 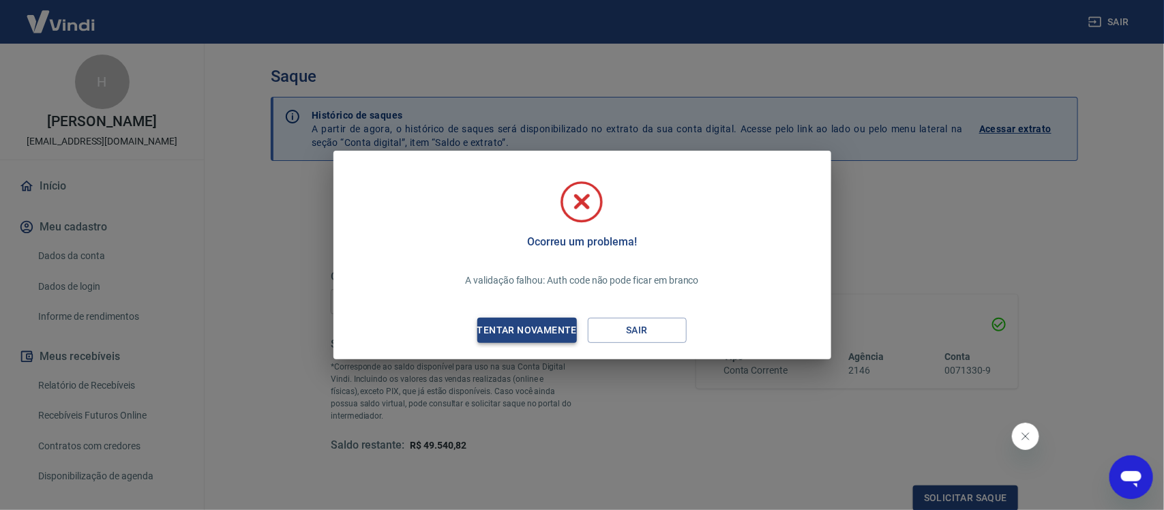 What do you see at coordinates (61, 15) in the screenshot?
I see `span: Olá! Precisa de ajuda?` at bounding box center [61, 15].